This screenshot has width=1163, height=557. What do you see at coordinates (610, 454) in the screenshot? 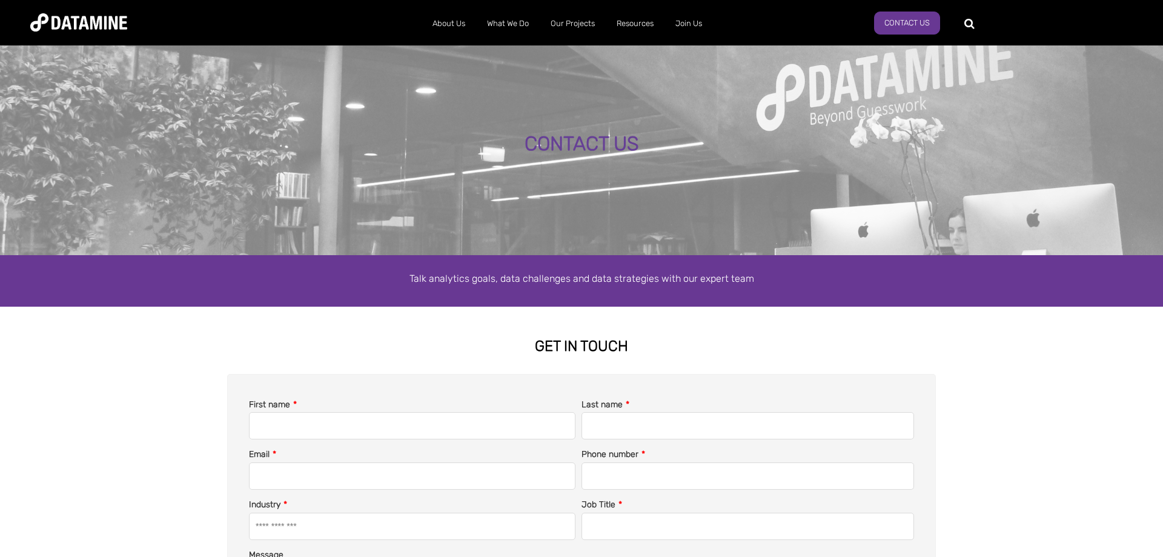
I see `span: Phone number` at bounding box center [610, 454].